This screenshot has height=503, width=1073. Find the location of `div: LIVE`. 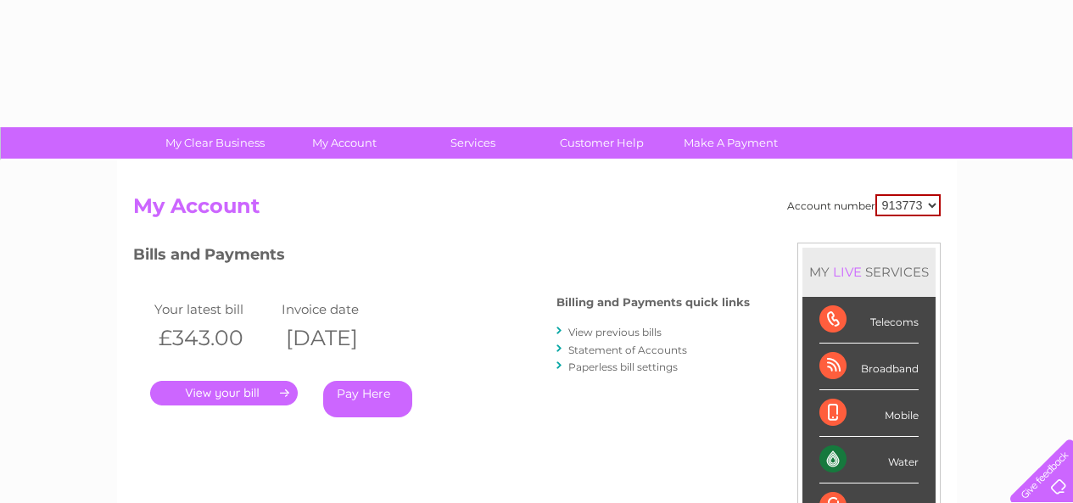

div: LIVE is located at coordinates (847, 271).